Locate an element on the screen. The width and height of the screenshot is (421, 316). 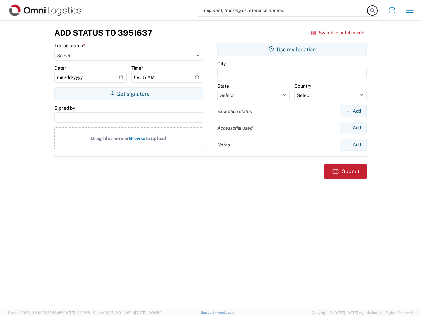
span: to upload is located at coordinates (156, 138).